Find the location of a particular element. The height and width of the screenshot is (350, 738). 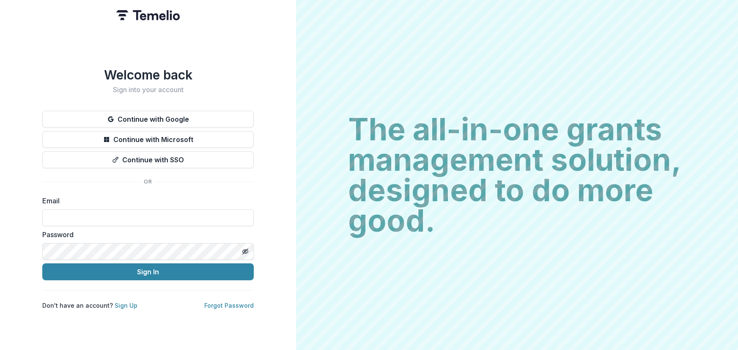

button: Continue with Google is located at coordinates (148, 119).